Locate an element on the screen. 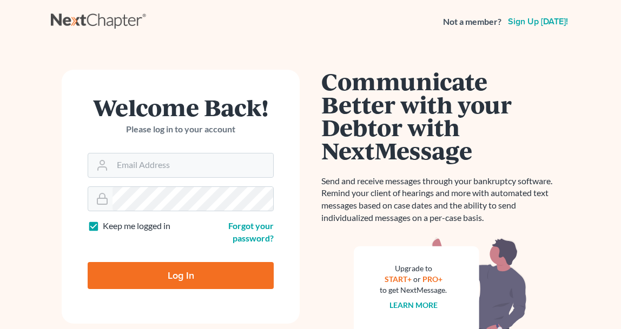 The image size is (621, 329). p: Please log in to your account is located at coordinates (181, 129).